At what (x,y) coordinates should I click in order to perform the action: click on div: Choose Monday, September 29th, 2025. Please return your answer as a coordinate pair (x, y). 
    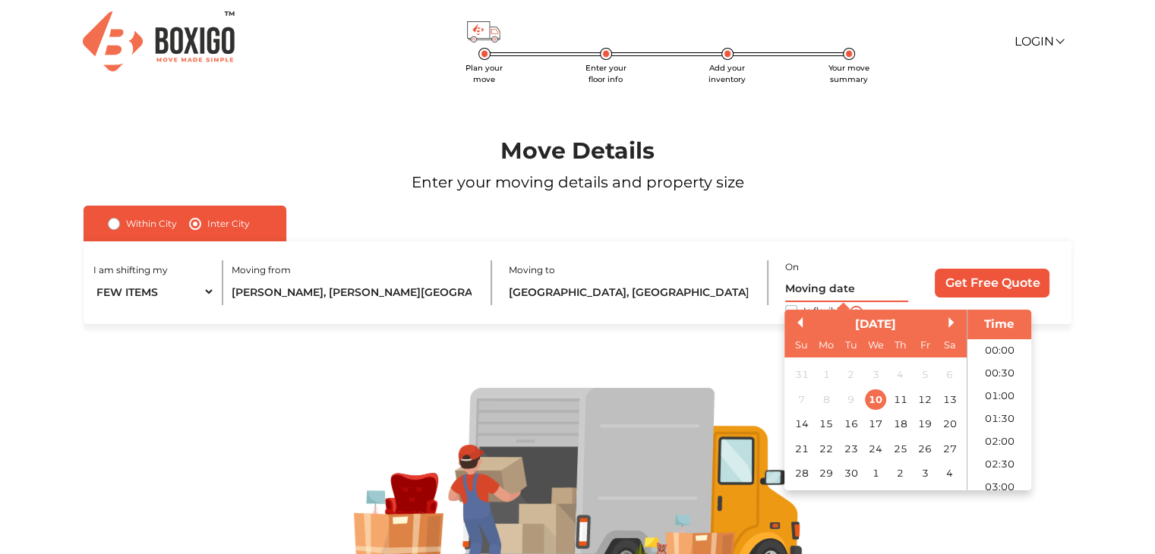
    Looking at the image, I should click on (826, 474).